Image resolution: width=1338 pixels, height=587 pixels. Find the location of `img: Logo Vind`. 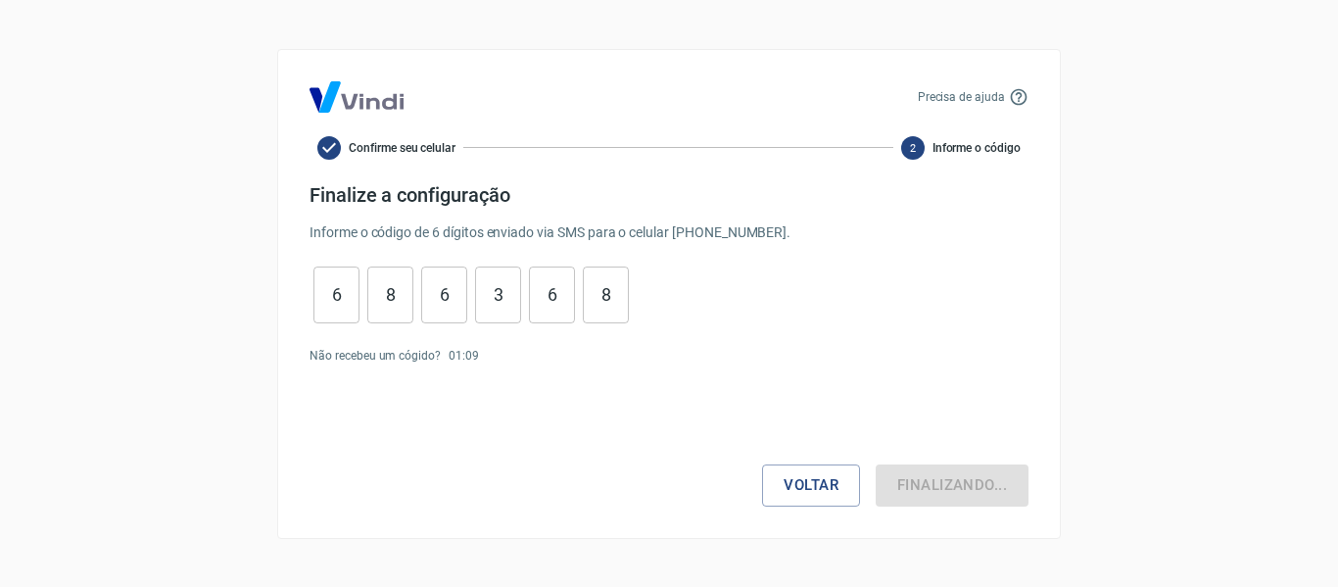

img: Logo Vind is located at coordinates (357, 97).